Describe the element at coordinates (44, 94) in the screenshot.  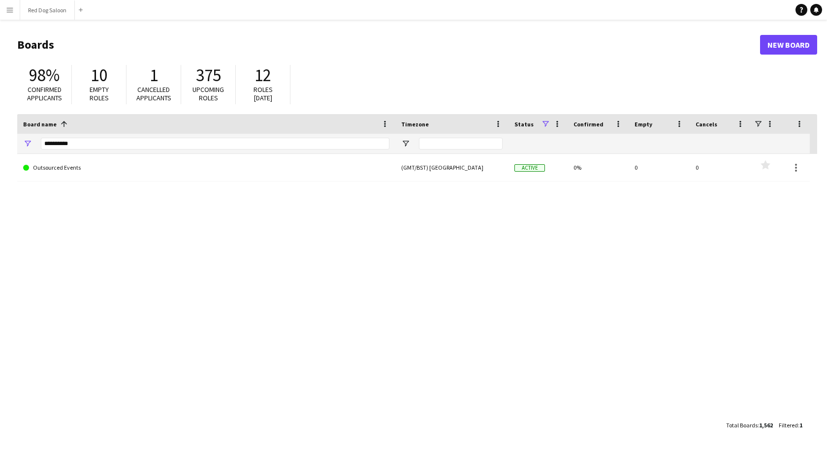
I see `span: Confirmed applicants` at that location.